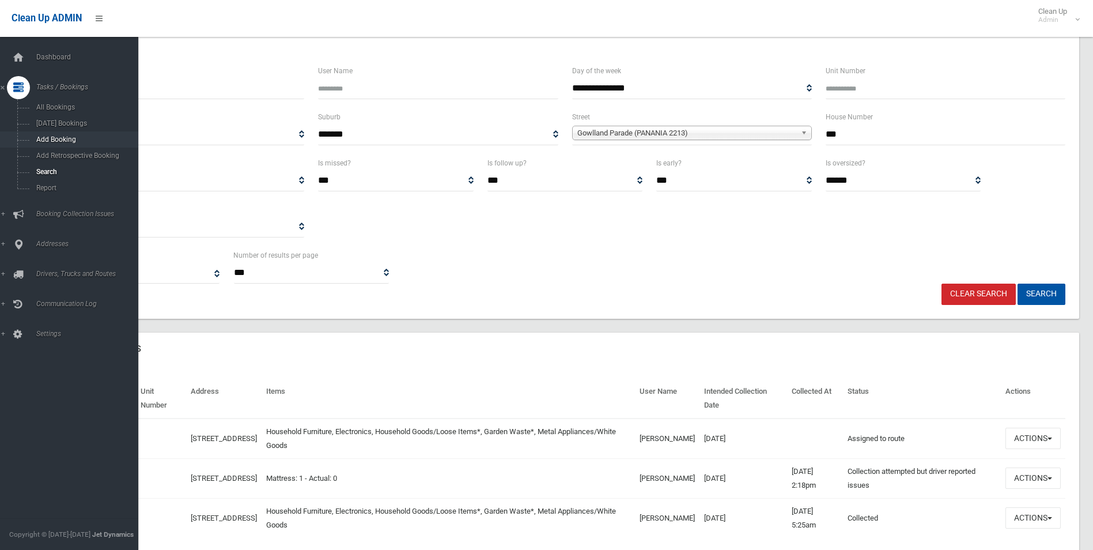  Describe the element at coordinates (922, 438) in the screenshot. I see `td: Assigned to route` at that location.